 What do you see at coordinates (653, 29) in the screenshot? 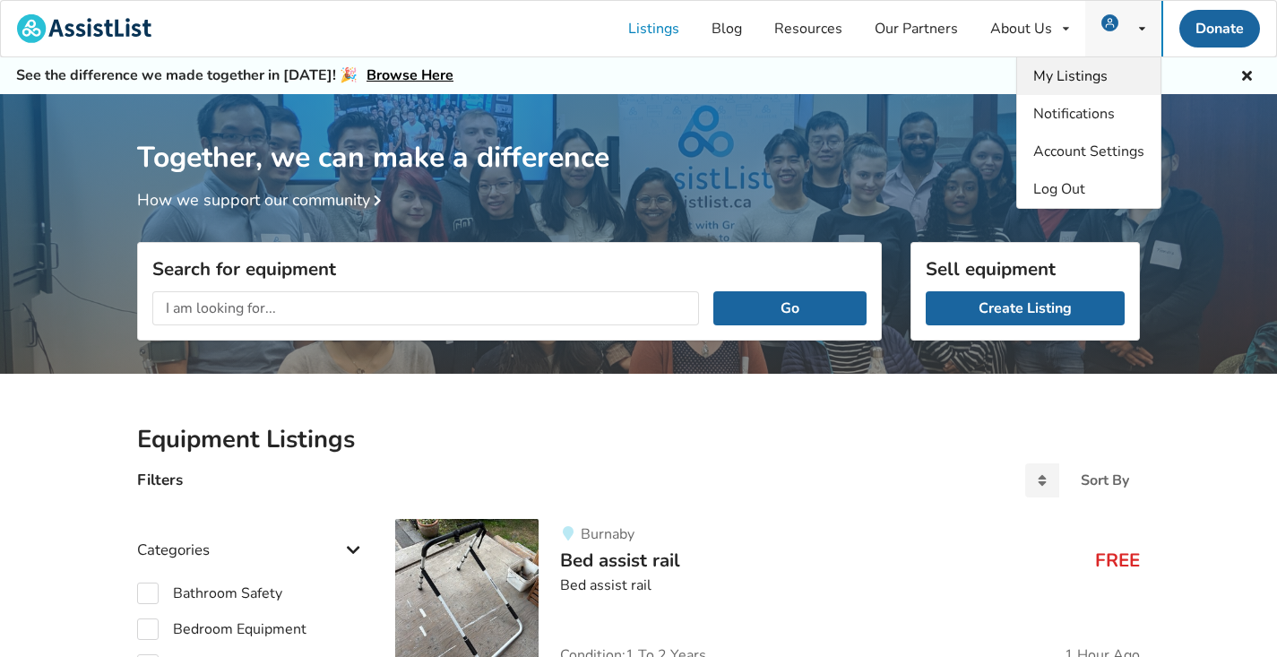
I see `a: Listings` at bounding box center [653, 29].